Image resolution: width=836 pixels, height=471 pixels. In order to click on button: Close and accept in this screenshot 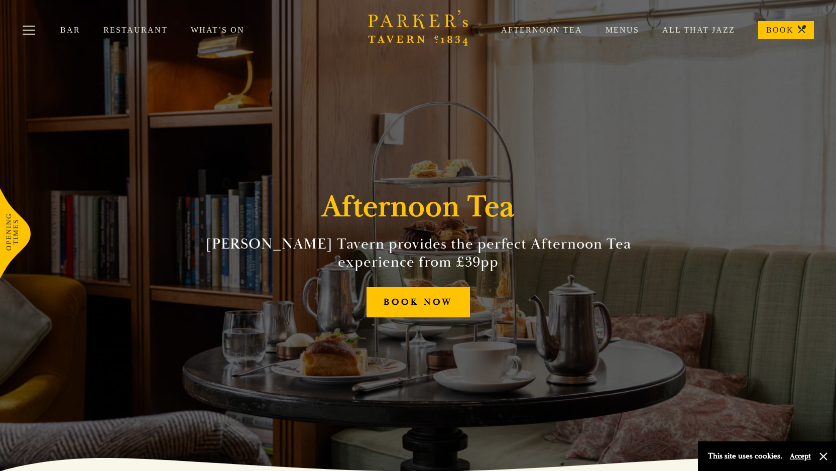, I will do `click(824, 457)`.